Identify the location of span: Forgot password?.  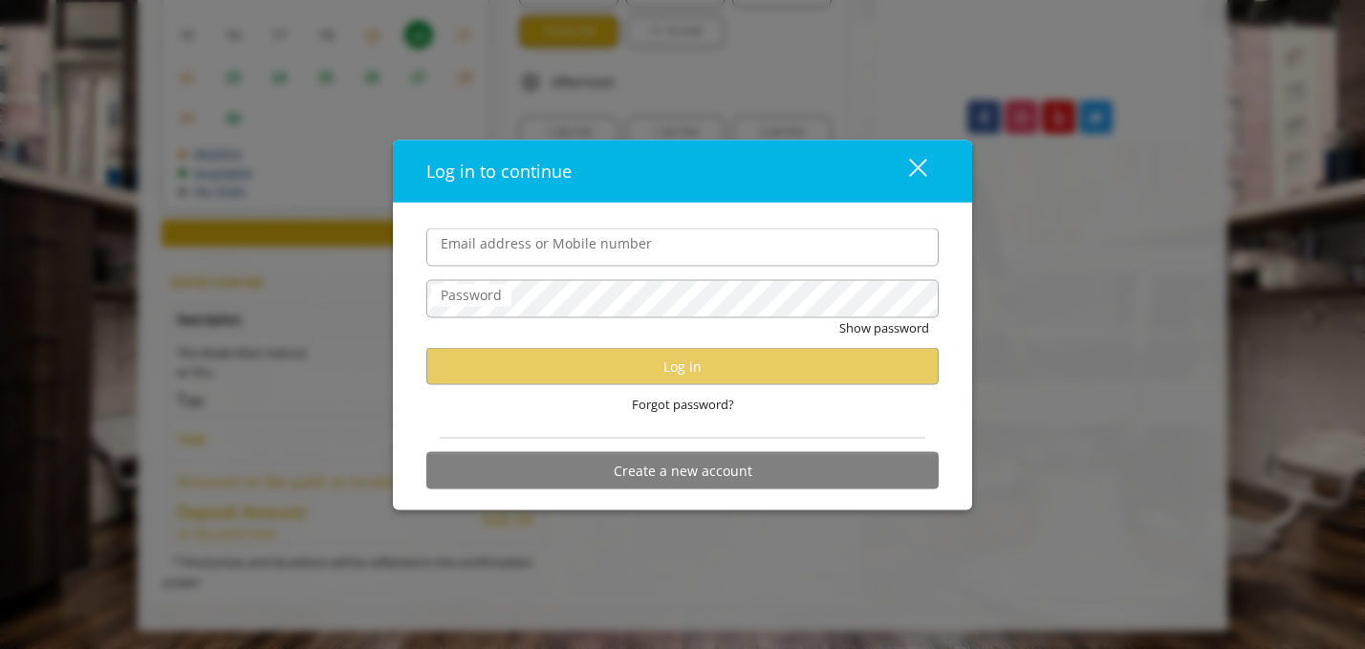
(683, 404).